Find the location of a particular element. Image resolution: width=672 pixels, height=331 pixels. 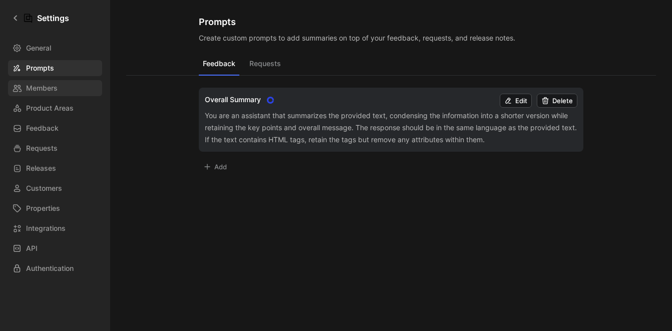

span: Prompts is located at coordinates (40, 68).